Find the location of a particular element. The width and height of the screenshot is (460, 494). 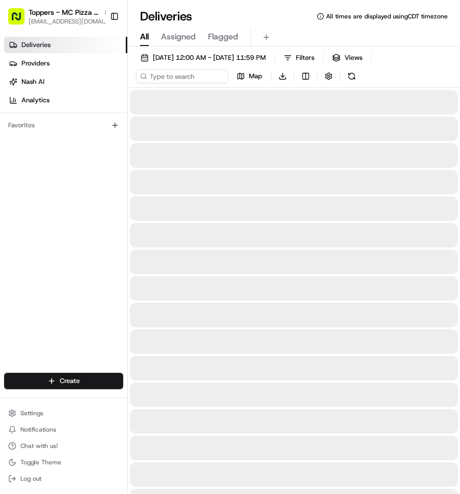

button: Views is located at coordinates (347, 58).